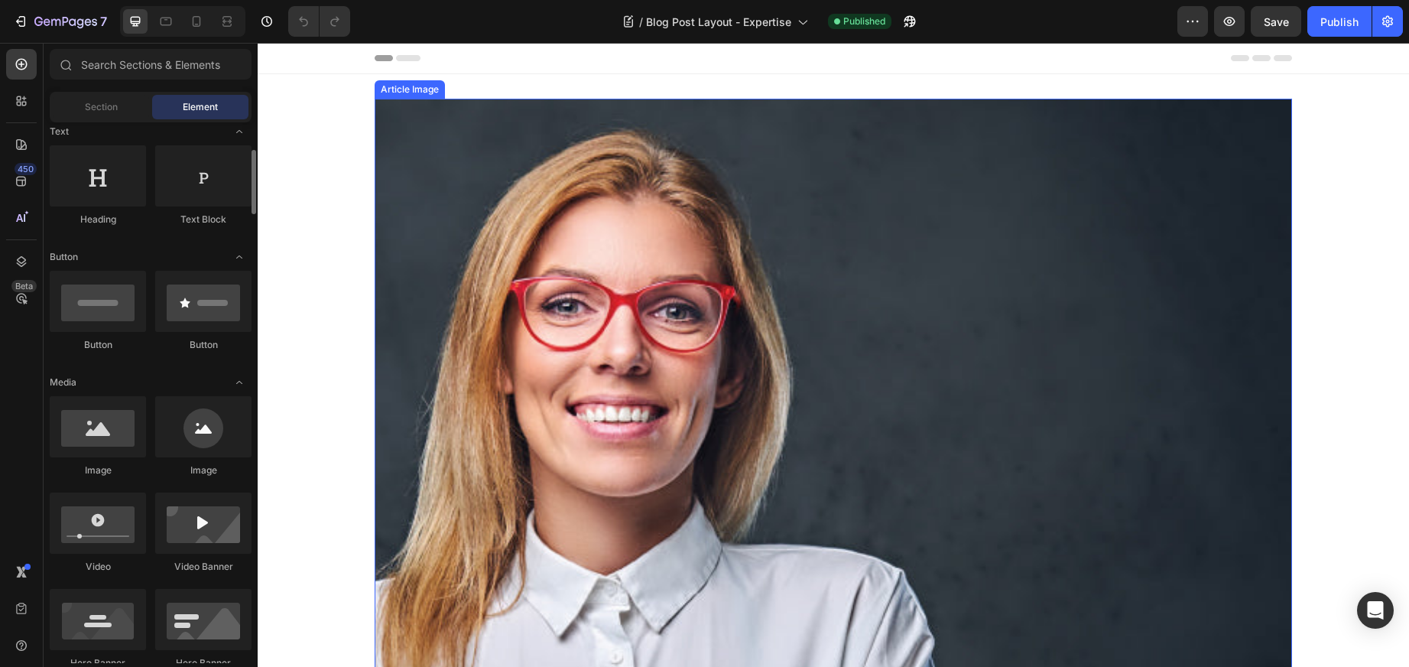 The image size is (1409, 667). I want to click on span: Button, so click(63, 257).